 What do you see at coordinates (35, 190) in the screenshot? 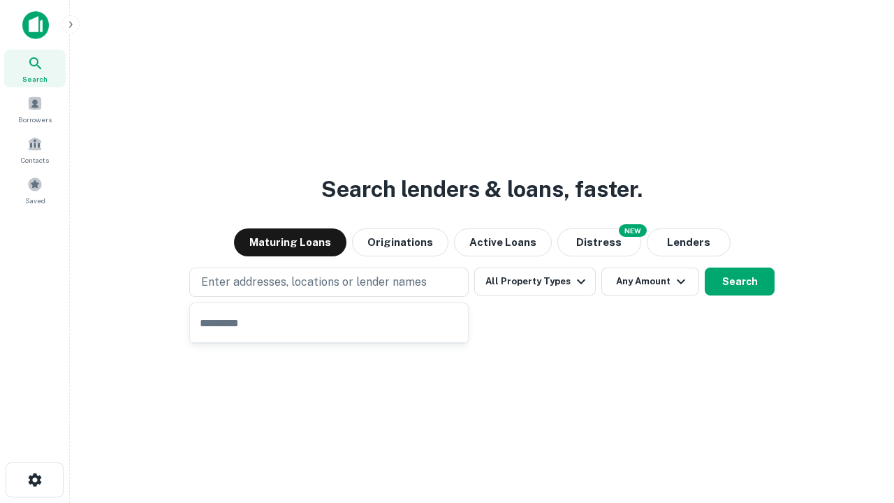
I see `div: Saved` at bounding box center [35, 190].